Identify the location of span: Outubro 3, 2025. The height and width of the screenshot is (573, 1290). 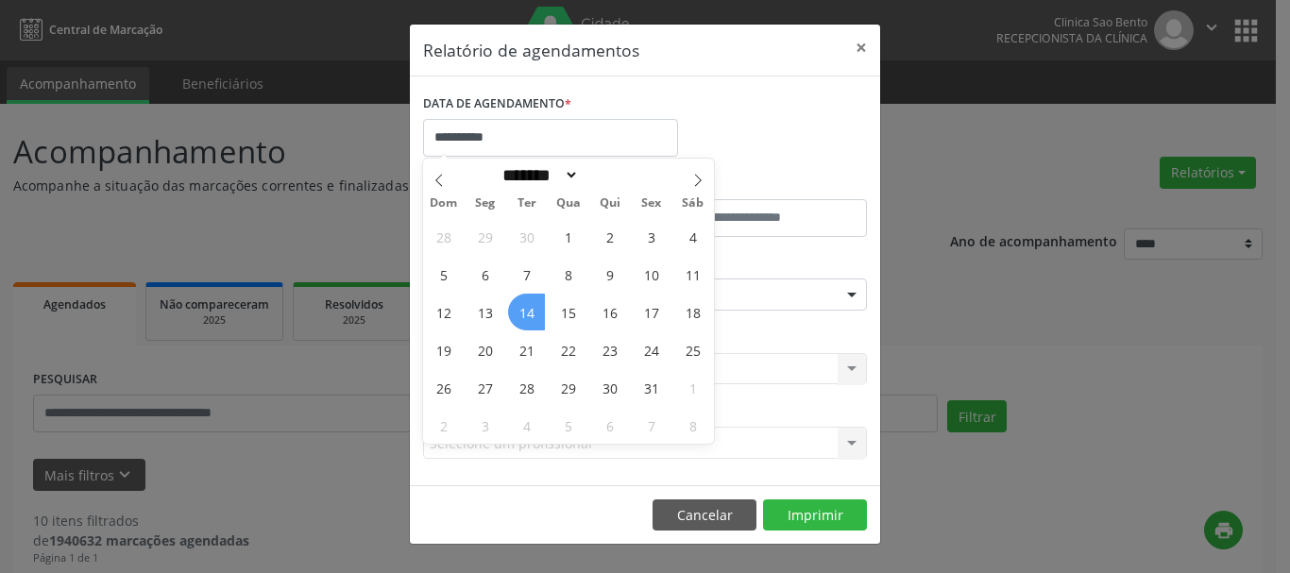
(651, 236).